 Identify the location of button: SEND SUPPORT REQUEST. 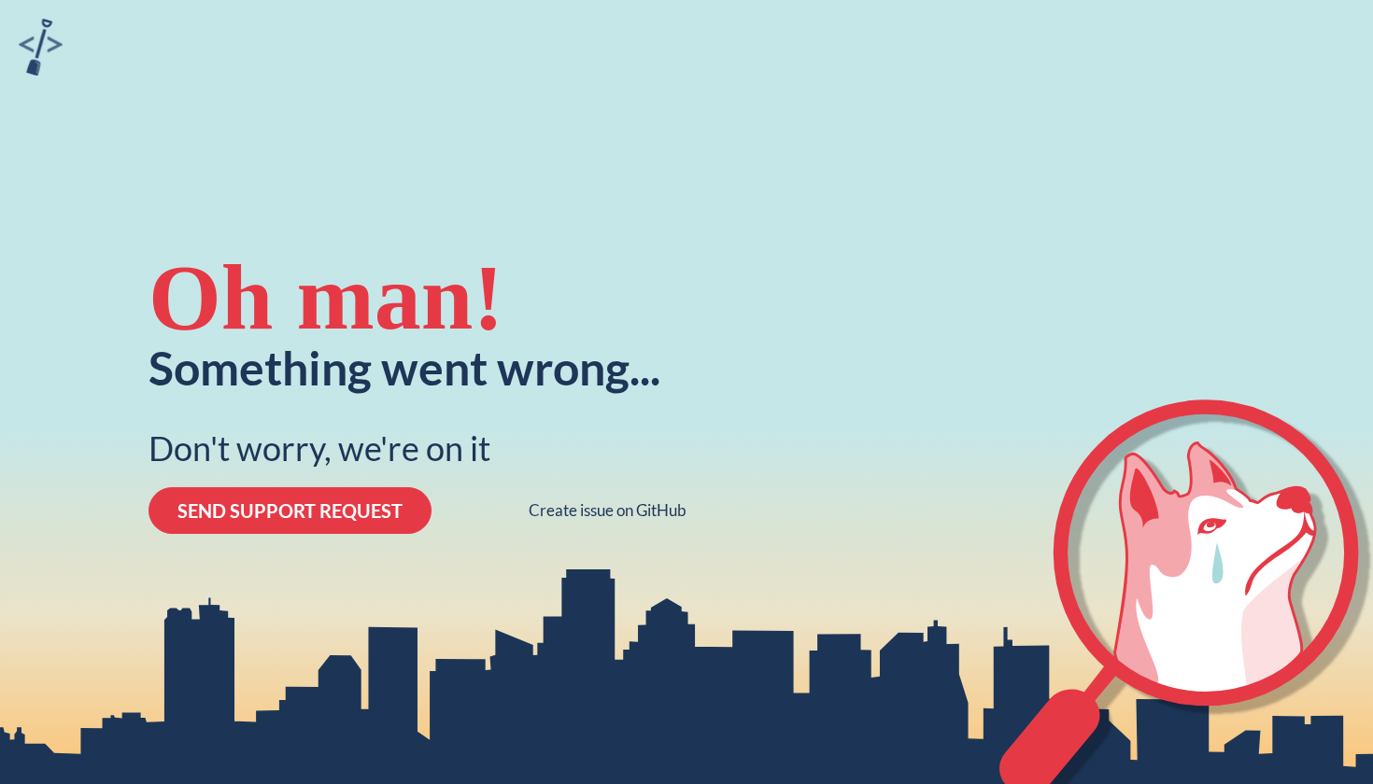
(290, 511).